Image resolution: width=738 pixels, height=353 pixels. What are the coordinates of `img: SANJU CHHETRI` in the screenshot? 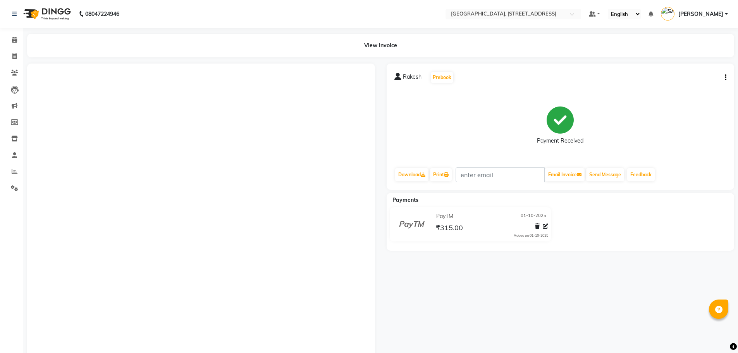 It's located at (668, 14).